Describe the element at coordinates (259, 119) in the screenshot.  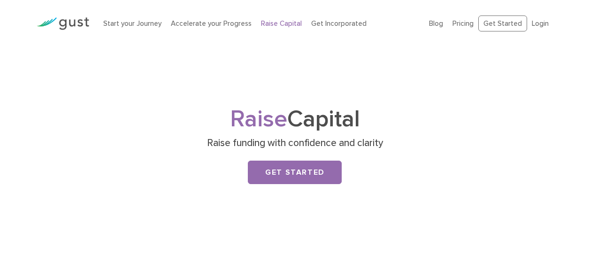
I see `span: Raise` at that location.